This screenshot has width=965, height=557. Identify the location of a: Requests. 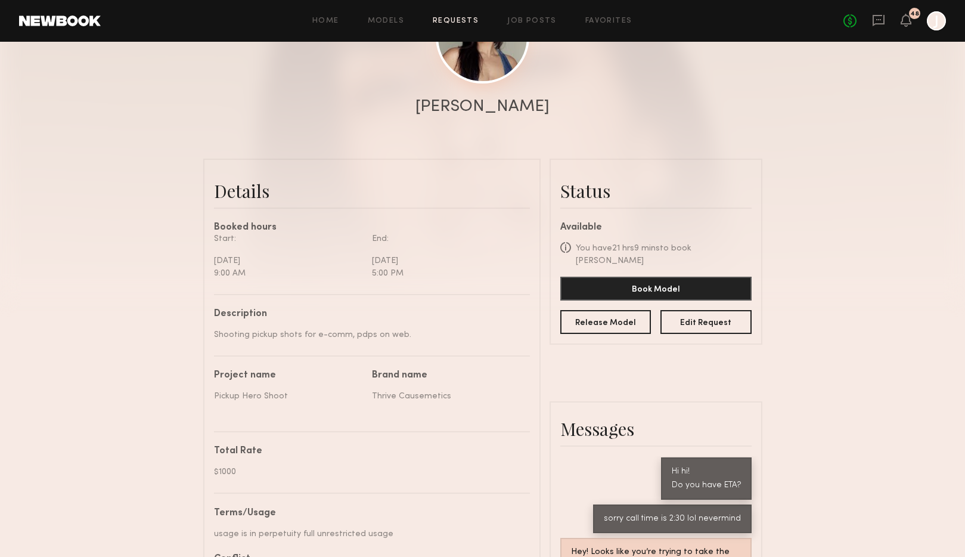
(456, 21).